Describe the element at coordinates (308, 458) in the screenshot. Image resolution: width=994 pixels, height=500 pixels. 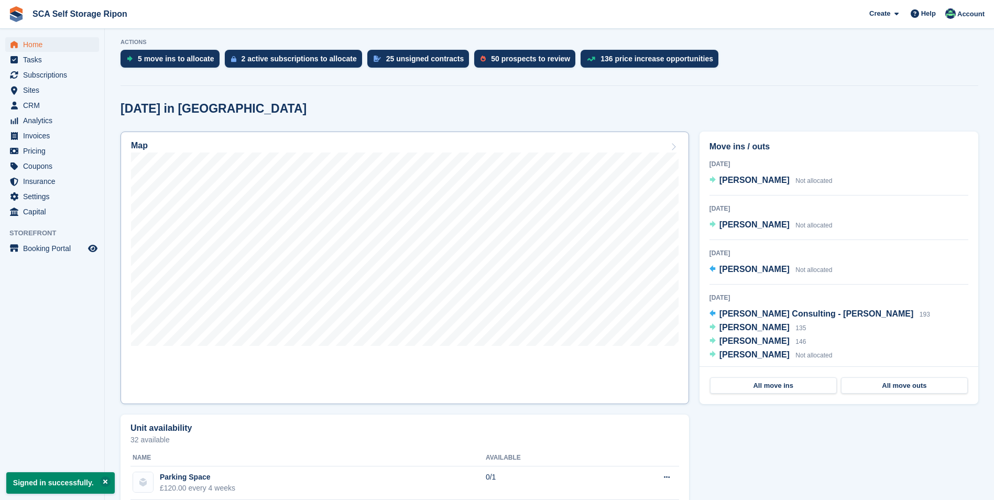
I see `th: Name` at that location.